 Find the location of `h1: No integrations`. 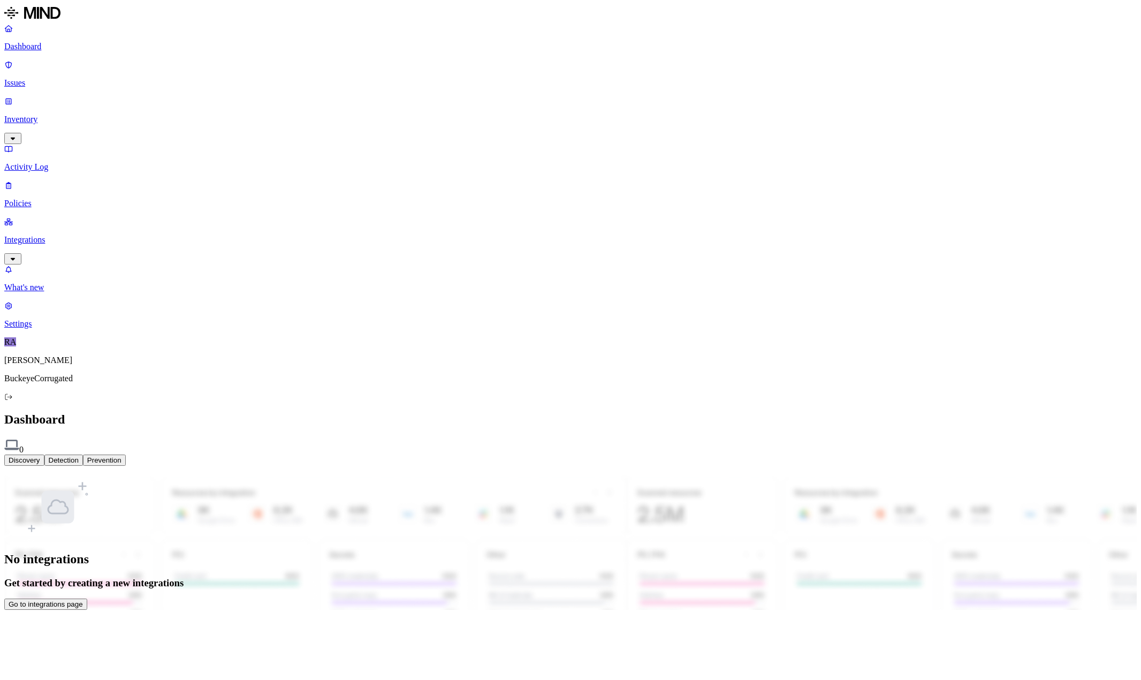

h1: No integrations is located at coordinates (570, 559).